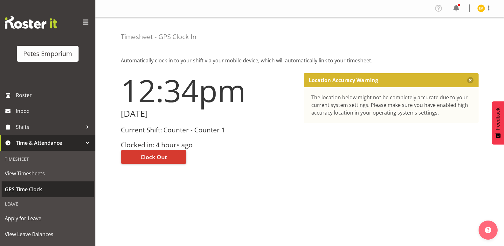 This screenshot has width=504, height=246. Describe the element at coordinates (49, 143) in the screenshot. I see `span: Time & Attendance` at that location.